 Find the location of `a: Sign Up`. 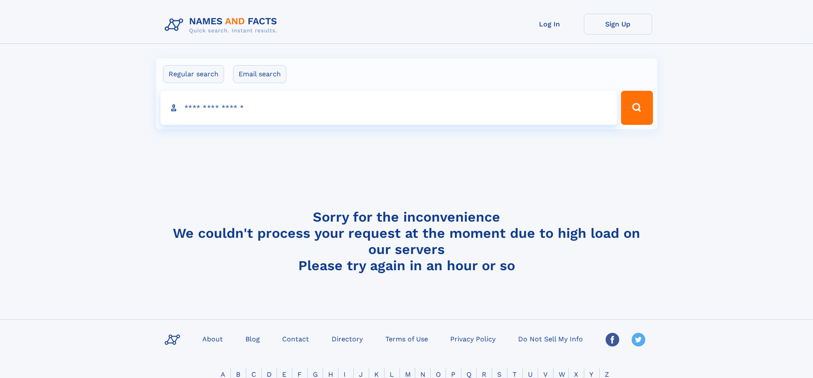

a: Sign Up is located at coordinates (618, 24).